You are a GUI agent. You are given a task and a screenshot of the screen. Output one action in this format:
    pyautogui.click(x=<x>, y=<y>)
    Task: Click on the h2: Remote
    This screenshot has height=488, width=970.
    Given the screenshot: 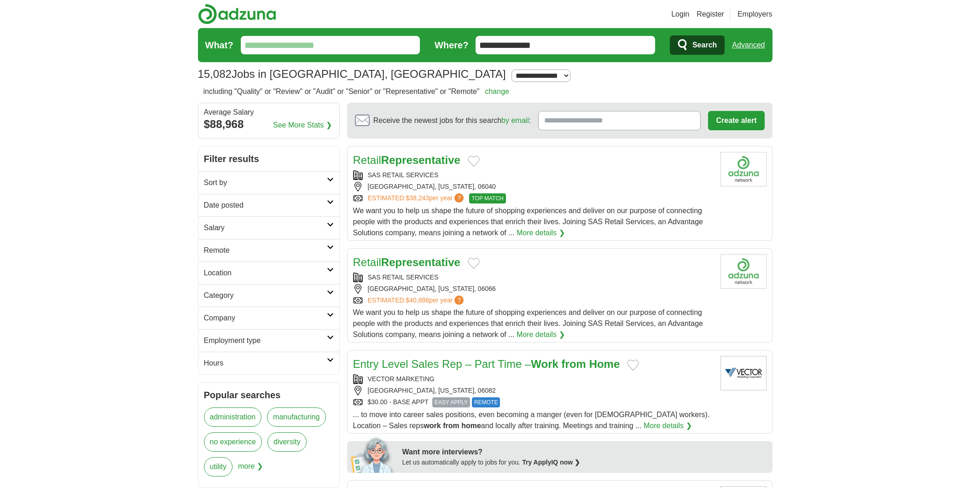 What is the action you would take?
    pyautogui.click(x=265, y=250)
    